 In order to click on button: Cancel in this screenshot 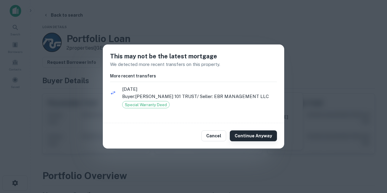, I will do `click(214, 136)`.